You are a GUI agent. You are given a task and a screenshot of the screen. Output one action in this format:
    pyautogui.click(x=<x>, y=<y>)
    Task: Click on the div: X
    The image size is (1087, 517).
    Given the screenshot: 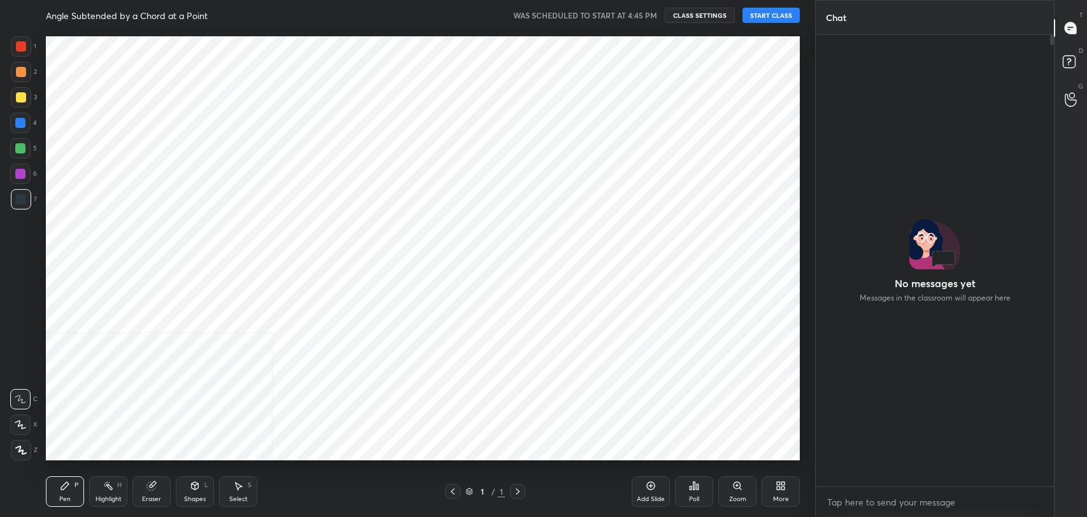 What is the action you would take?
    pyautogui.click(x=24, y=425)
    